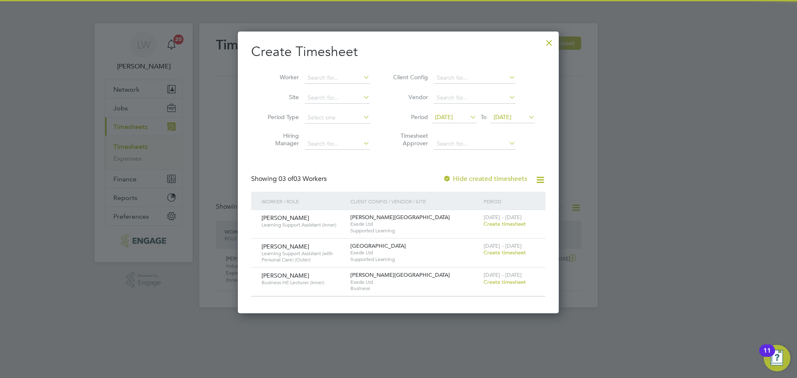 This screenshot has height=378, width=797. Describe the element at coordinates (398, 52) in the screenshot. I see `h2: Create Timesheet` at that location.